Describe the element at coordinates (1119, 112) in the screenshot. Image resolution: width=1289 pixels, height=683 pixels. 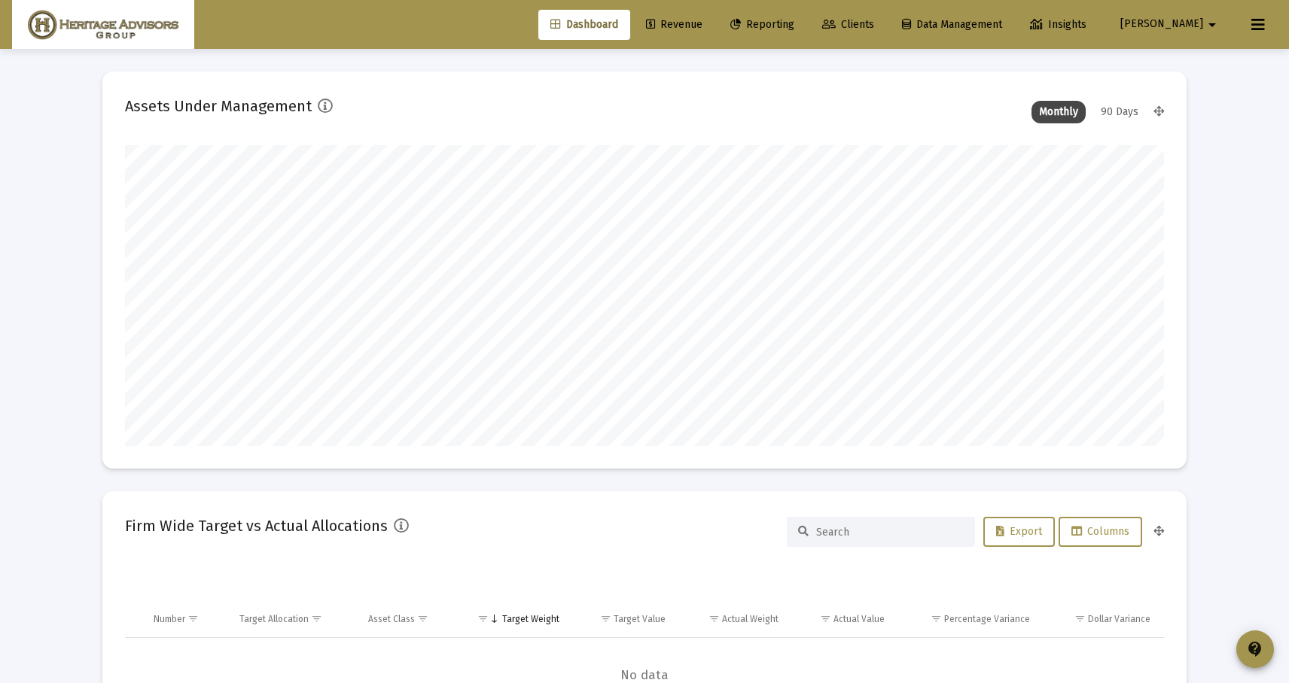
I see `div: 90 Days` at that location.